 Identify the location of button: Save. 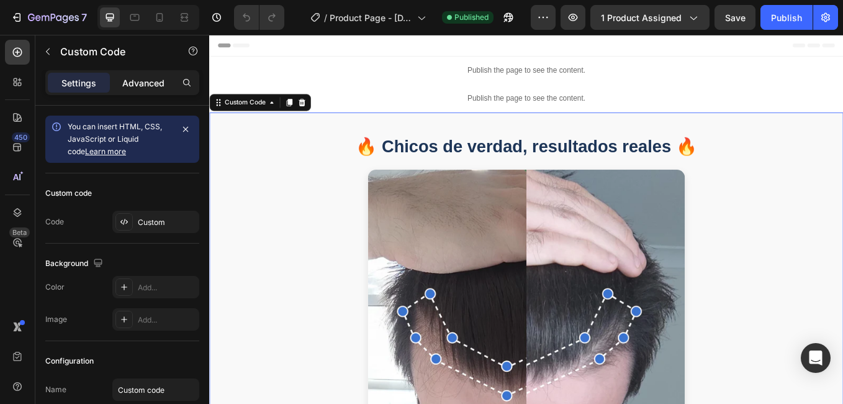
(735, 17).